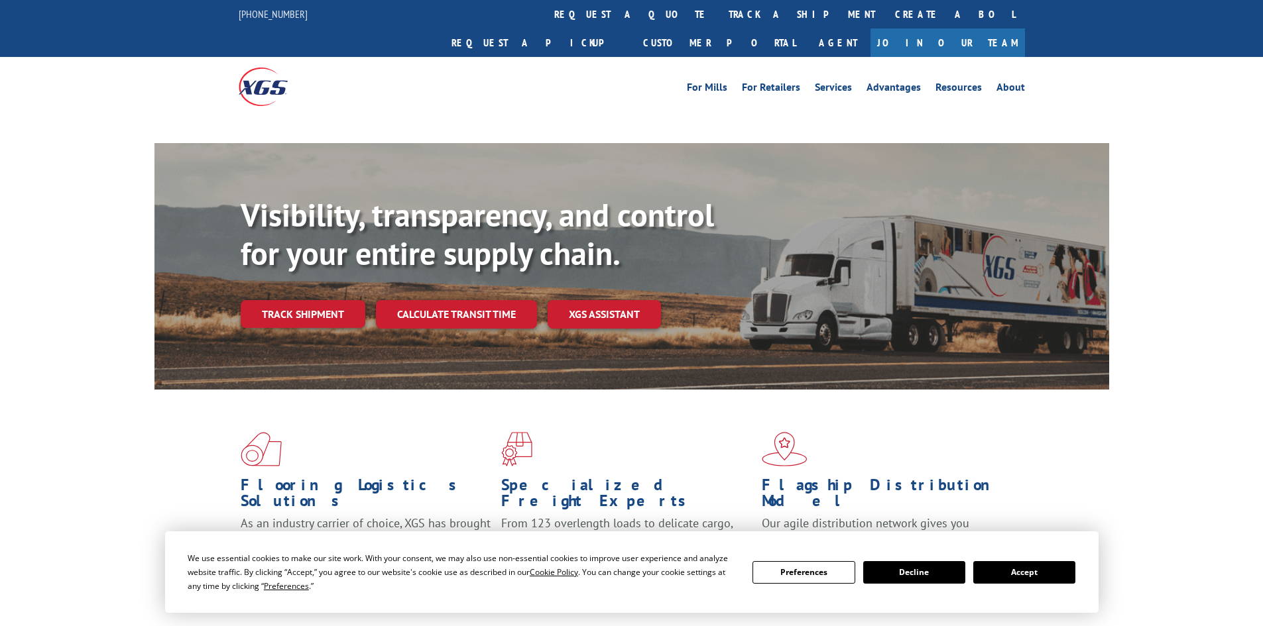  Describe the element at coordinates (1024, 573) in the screenshot. I see `button: Accept` at that location.